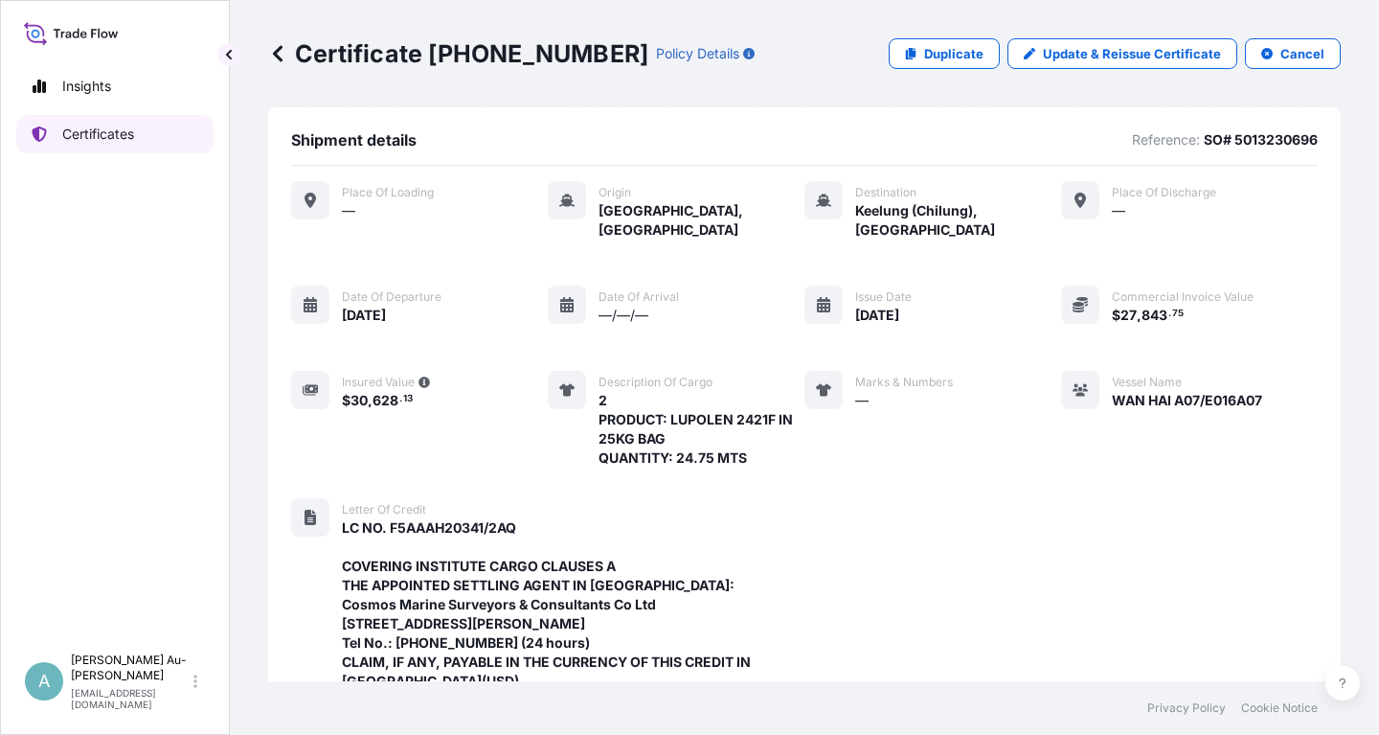 The width and height of the screenshot is (1379, 735). I want to click on span: 75, so click(1178, 313).